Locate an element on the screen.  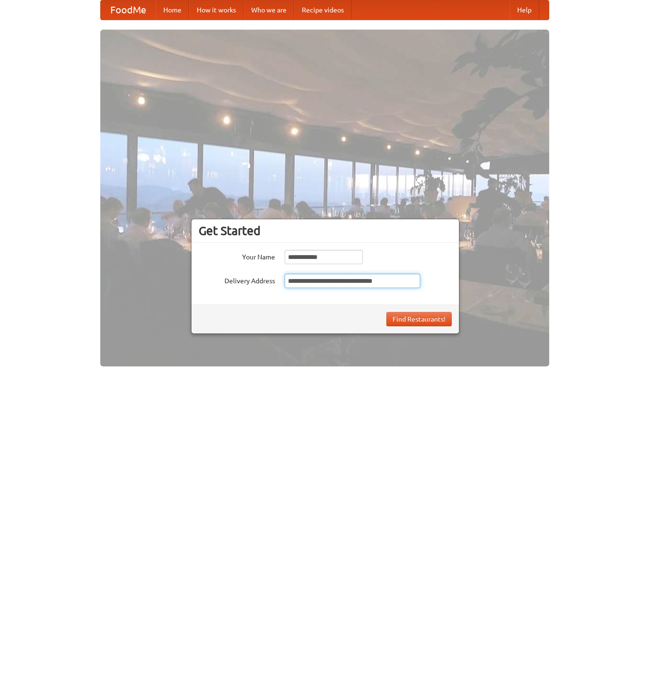
label: Your Name is located at coordinates (237, 256).